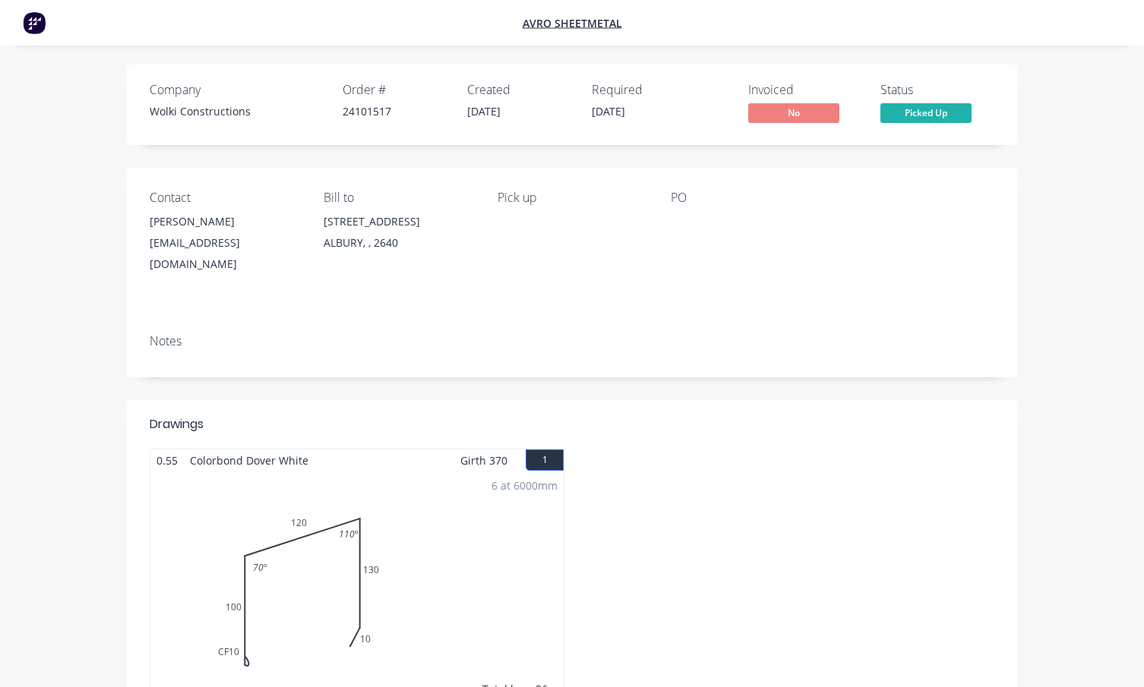 This screenshot has width=1144, height=687. Describe the element at coordinates (524, 485) in the screenshot. I see `div: 6 at 6000mm` at that location.